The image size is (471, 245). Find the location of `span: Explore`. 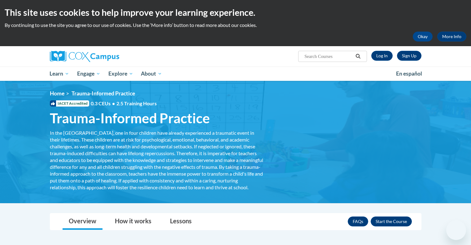

span: Explore is located at coordinates (121, 74).